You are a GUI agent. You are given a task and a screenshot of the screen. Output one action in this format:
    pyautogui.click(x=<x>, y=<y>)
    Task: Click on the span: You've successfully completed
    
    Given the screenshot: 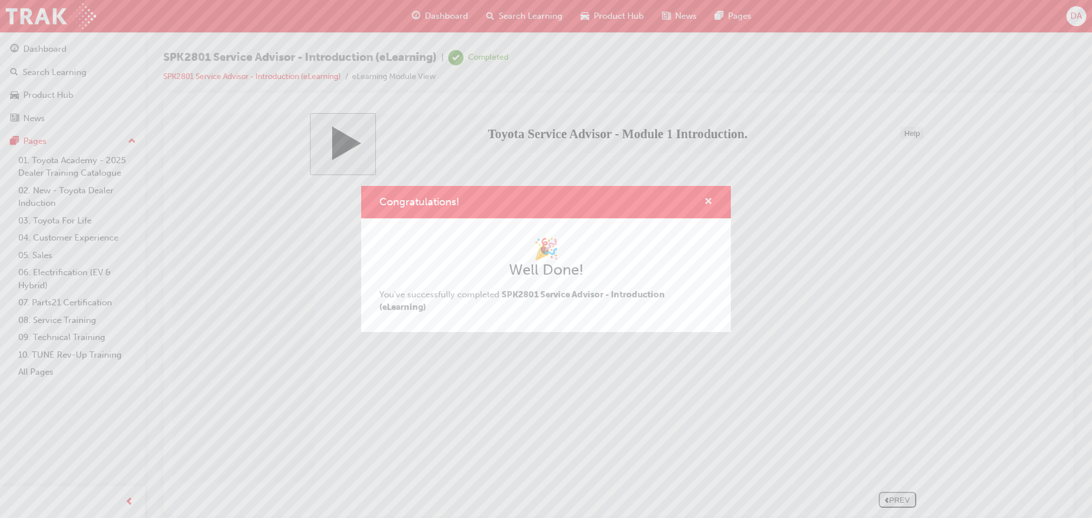 What is the action you would take?
    pyautogui.click(x=522, y=301)
    